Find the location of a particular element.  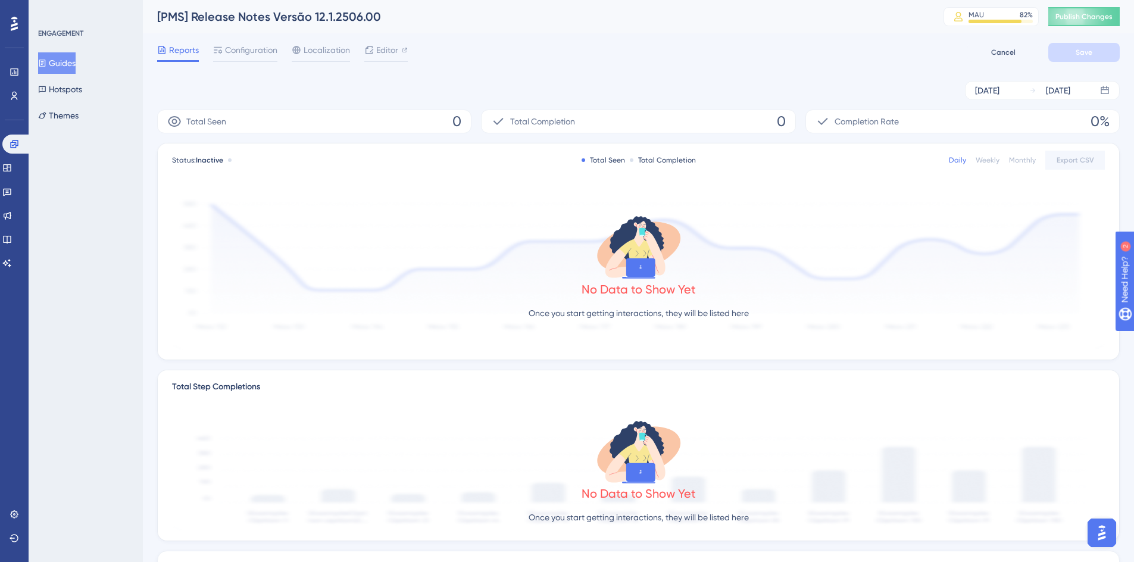

span: Localization is located at coordinates (327, 50).